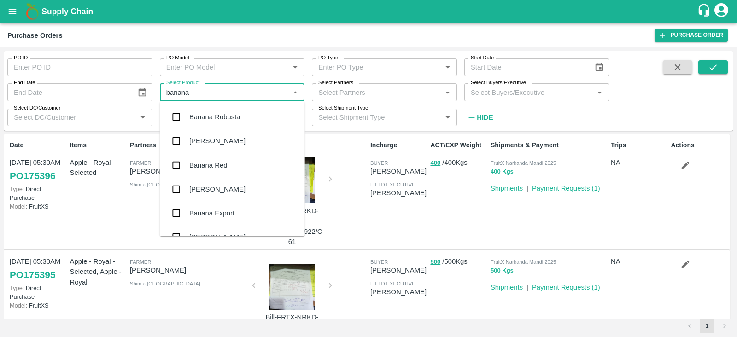 The height and width of the screenshot is (337, 737). What do you see at coordinates (225, 67) in the screenshot?
I see `input: Enter PO Model` at bounding box center [225, 67].